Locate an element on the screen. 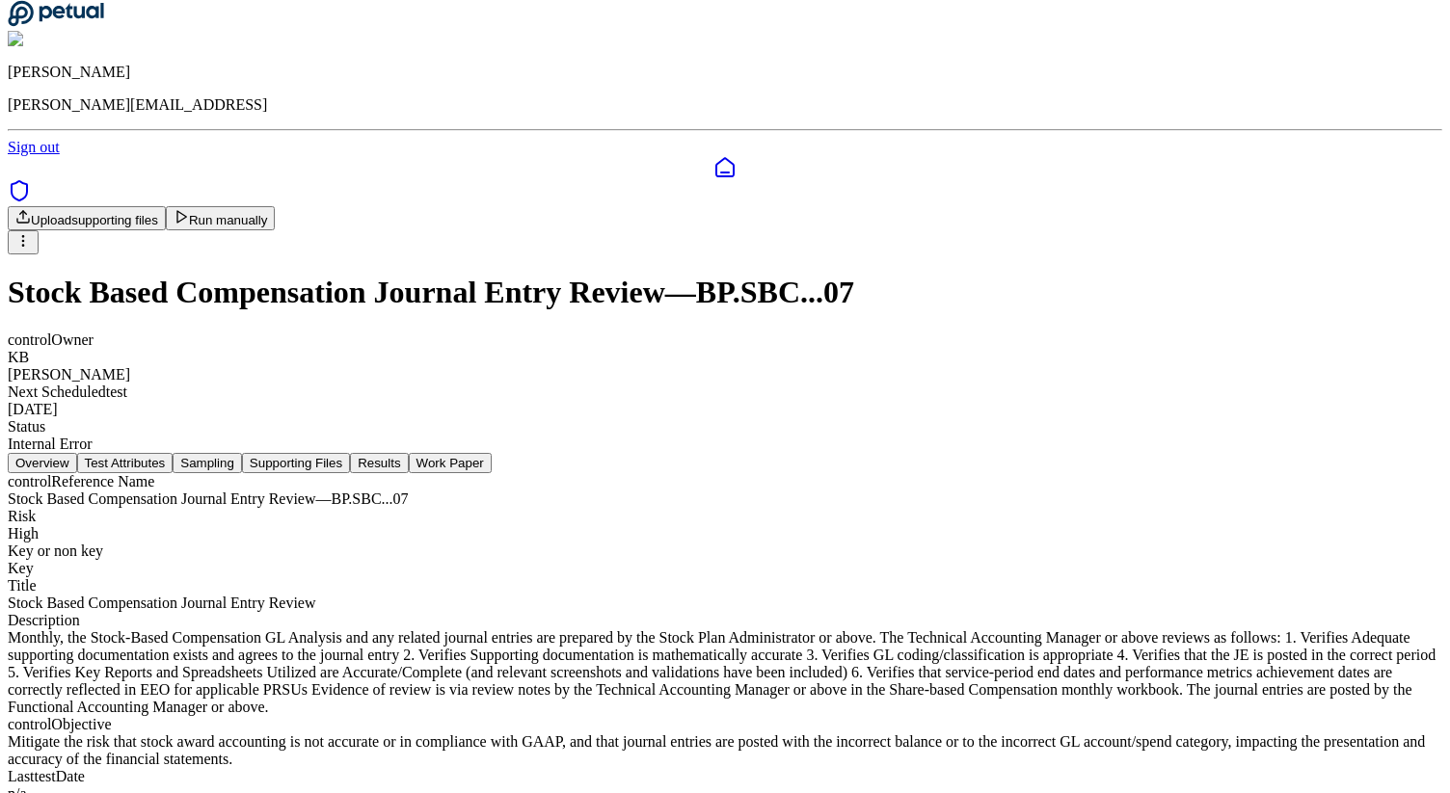 The width and height of the screenshot is (1450, 793). button: Overview is located at coordinates (42, 463).